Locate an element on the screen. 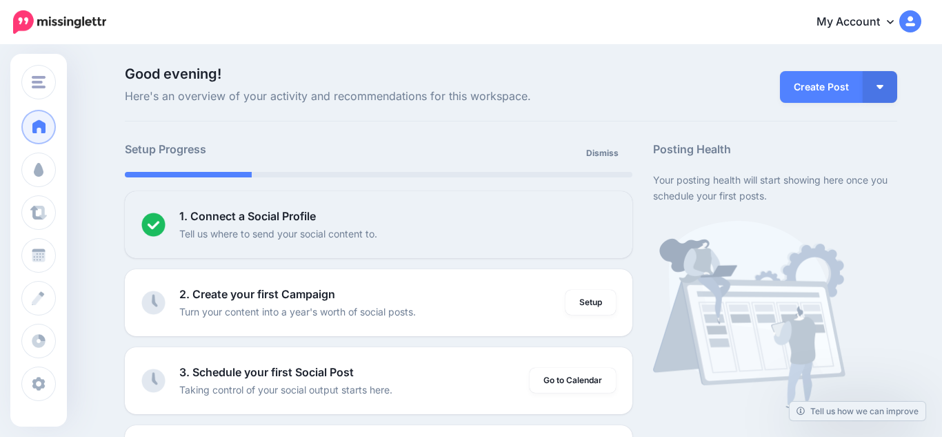 The height and width of the screenshot is (437, 942). img: arrow-down-white.png is located at coordinates (880, 87).